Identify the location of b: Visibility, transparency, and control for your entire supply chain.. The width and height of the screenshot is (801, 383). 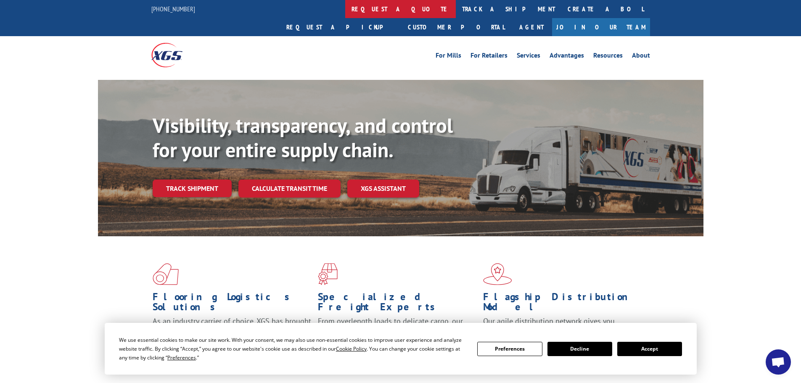
(303, 137).